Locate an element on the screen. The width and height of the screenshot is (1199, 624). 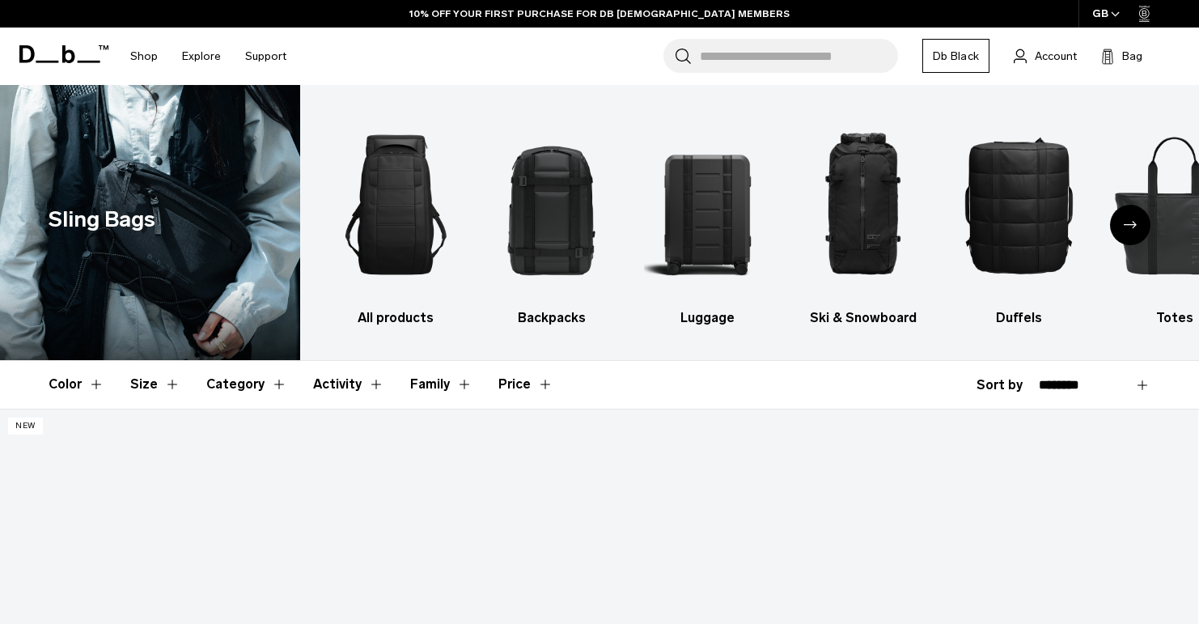
li: 2 / 10 is located at coordinates (552, 218).